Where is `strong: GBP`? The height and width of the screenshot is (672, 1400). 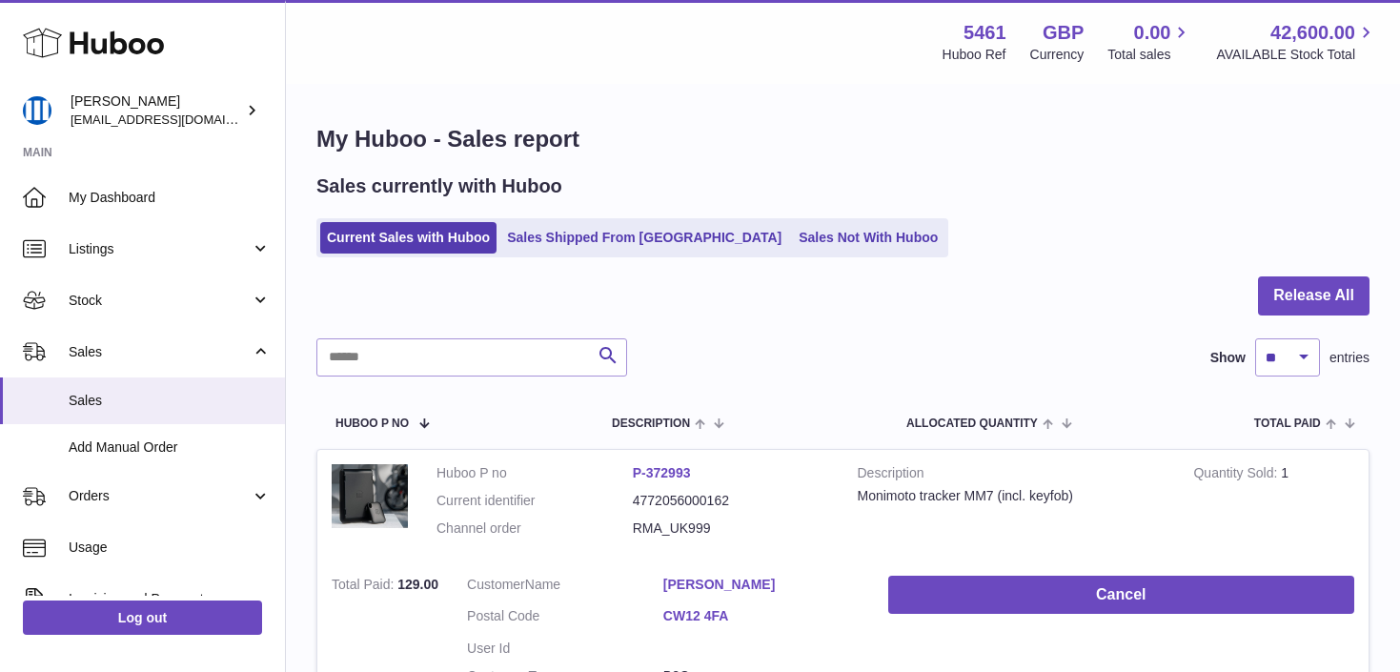 strong: GBP is located at coordinates (1062, 32).